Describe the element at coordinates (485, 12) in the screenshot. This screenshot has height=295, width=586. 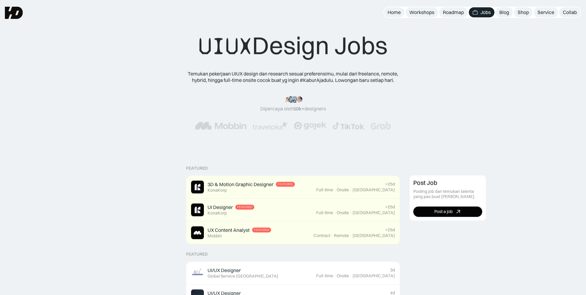
I see `div: Jobs` at that location.